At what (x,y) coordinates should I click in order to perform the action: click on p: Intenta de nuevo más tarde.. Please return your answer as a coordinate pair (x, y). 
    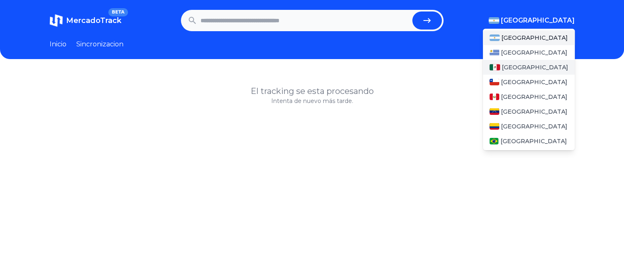
    Looking at the image, I should click on (312, 101).